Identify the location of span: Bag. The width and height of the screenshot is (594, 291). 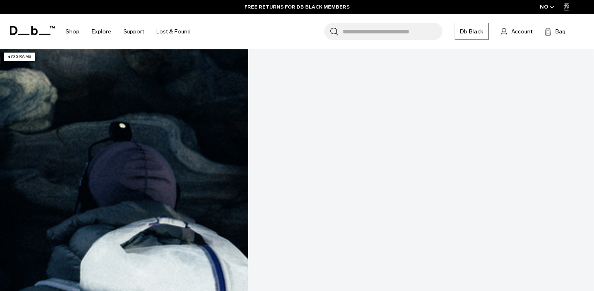
(560, 31).